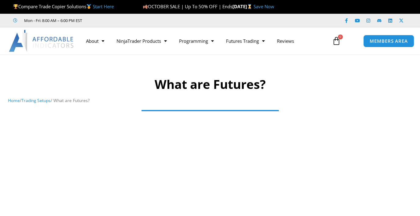 The width and height of the screenshot is (420, 216). Describe the element at coordinates (336, 41) in the screenshot. I see `a: 0` at that location.